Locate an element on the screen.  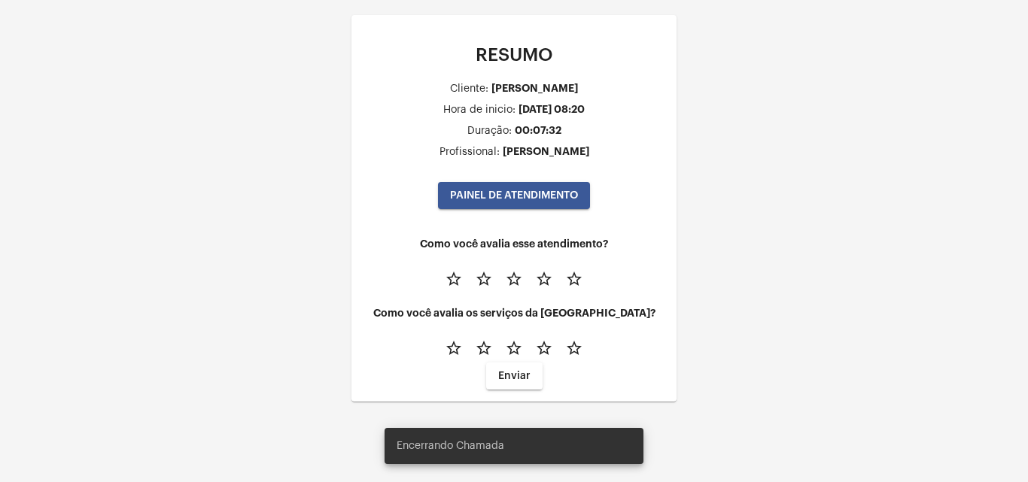
div: Profissional: is located at coordinates (470, 152).